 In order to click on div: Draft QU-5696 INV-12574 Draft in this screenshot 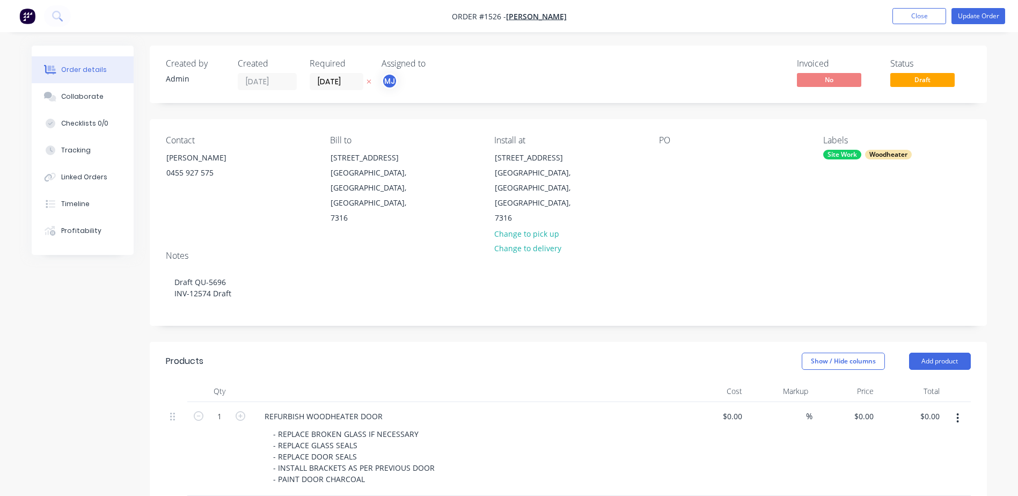, I will do `click(569, 288)`.